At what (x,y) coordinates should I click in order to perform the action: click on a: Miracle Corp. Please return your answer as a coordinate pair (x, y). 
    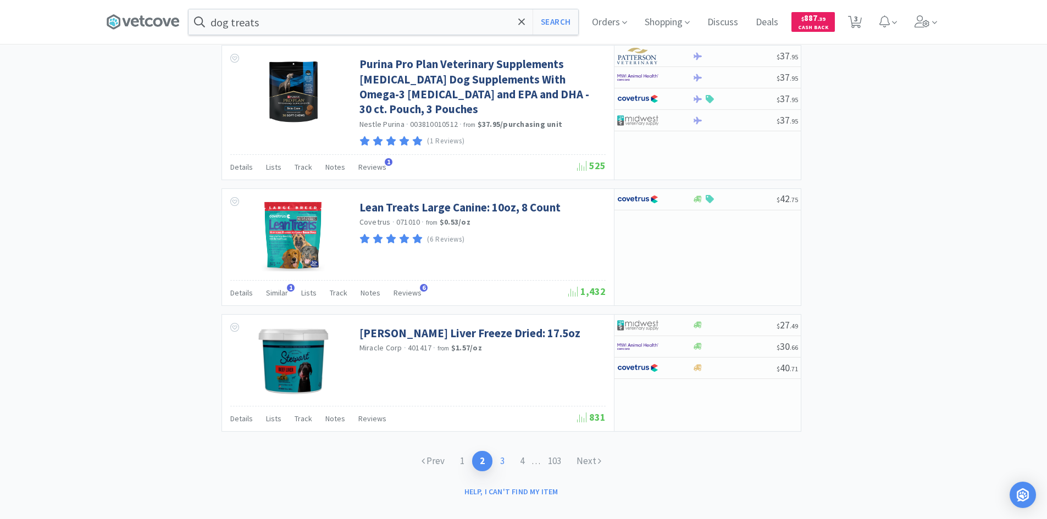
    Looking at the image, I should click on (381, 348).